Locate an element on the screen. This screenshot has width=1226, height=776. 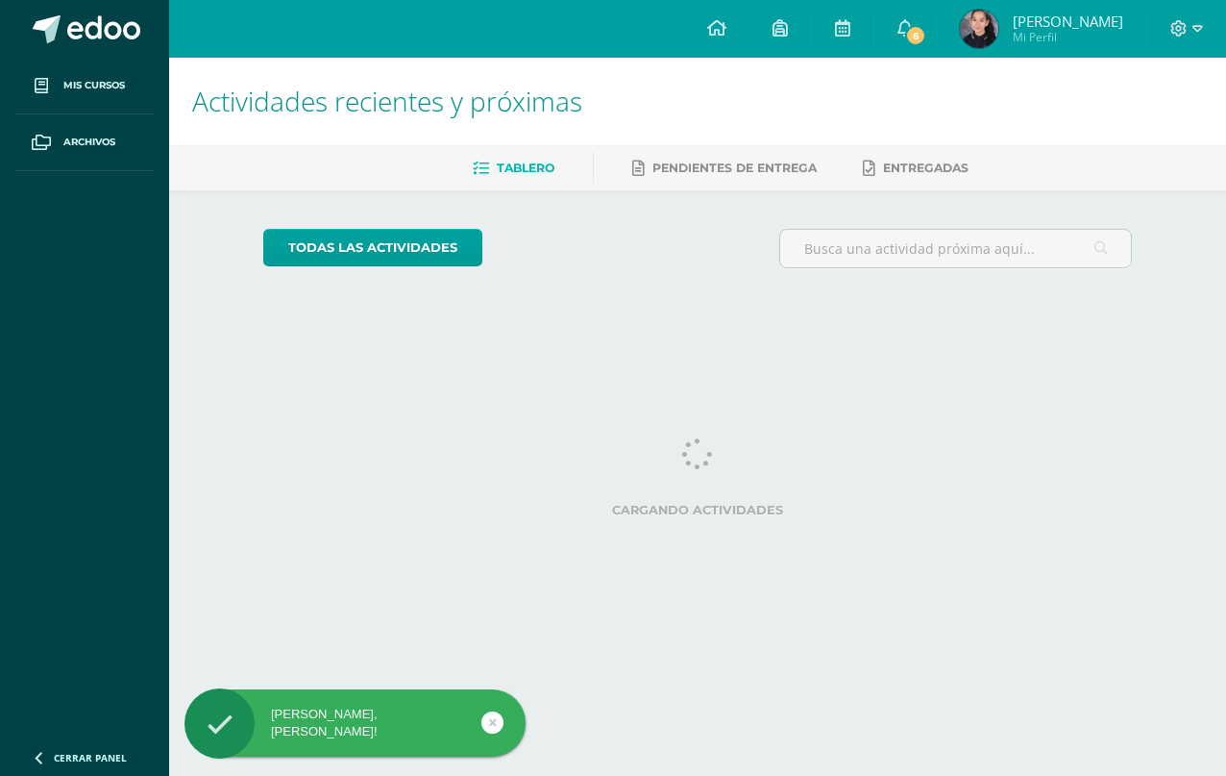
span: Pendientes de entrega is located at coordinates (734, 167).